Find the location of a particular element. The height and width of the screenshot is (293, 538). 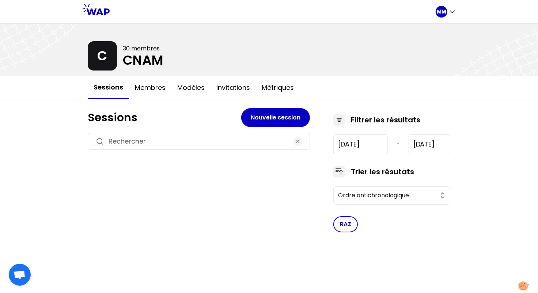

button: Membres is located at coordinates (150, 88).